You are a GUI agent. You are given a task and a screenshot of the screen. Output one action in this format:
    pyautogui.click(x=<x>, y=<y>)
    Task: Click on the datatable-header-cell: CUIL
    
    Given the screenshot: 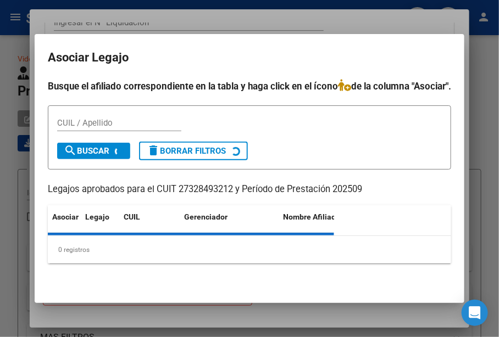 What is the action you would take?
    pyautogui.click(x=149, y=224)
    